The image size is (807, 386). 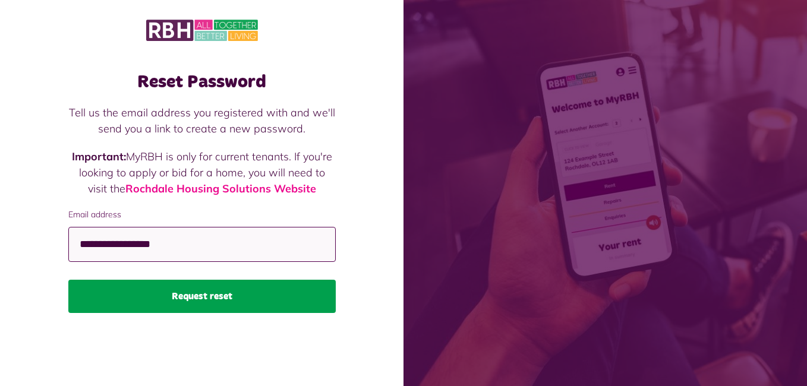 I want to click on label: Email address, so click(x=202, y=215).